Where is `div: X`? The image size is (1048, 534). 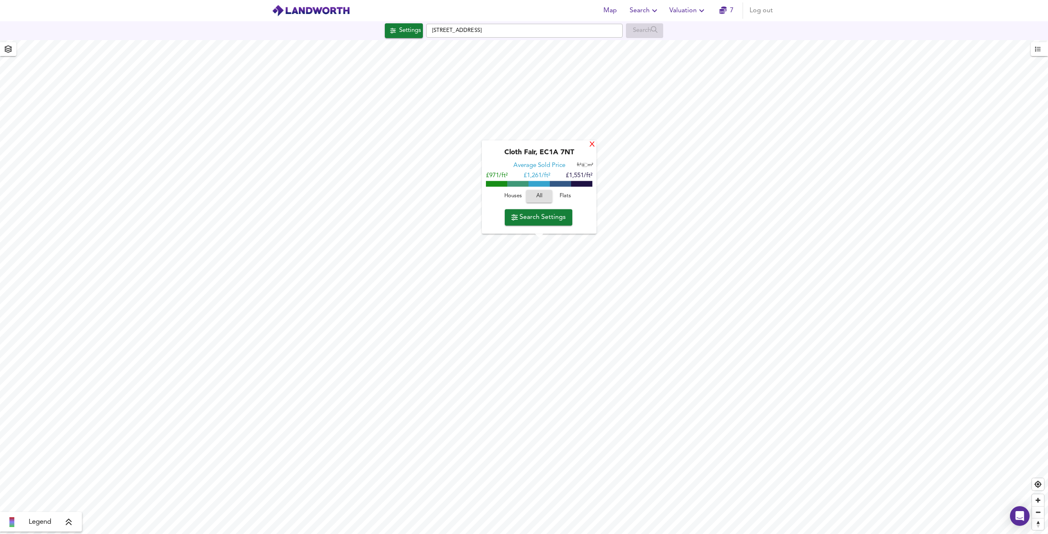
div: X is located at coordinates (592, 145).